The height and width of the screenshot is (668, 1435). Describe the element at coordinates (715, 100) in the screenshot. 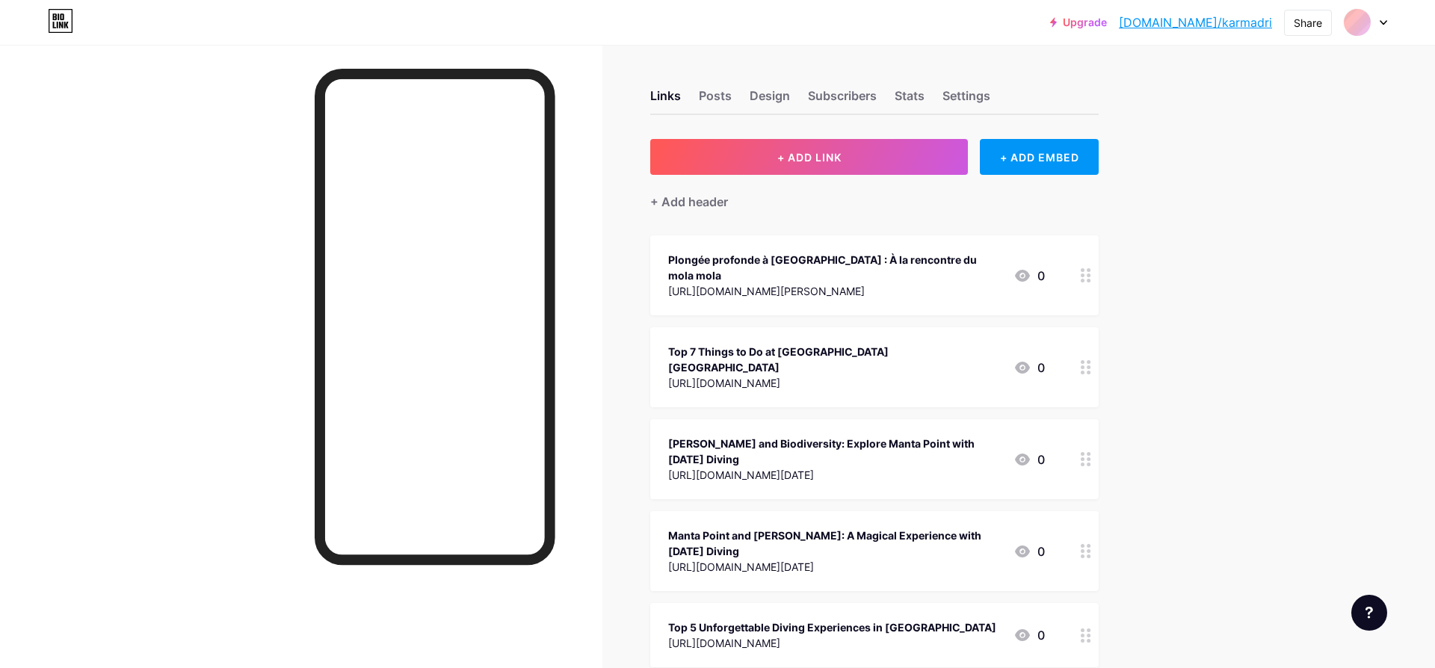

I see `div: Posts` at that location.